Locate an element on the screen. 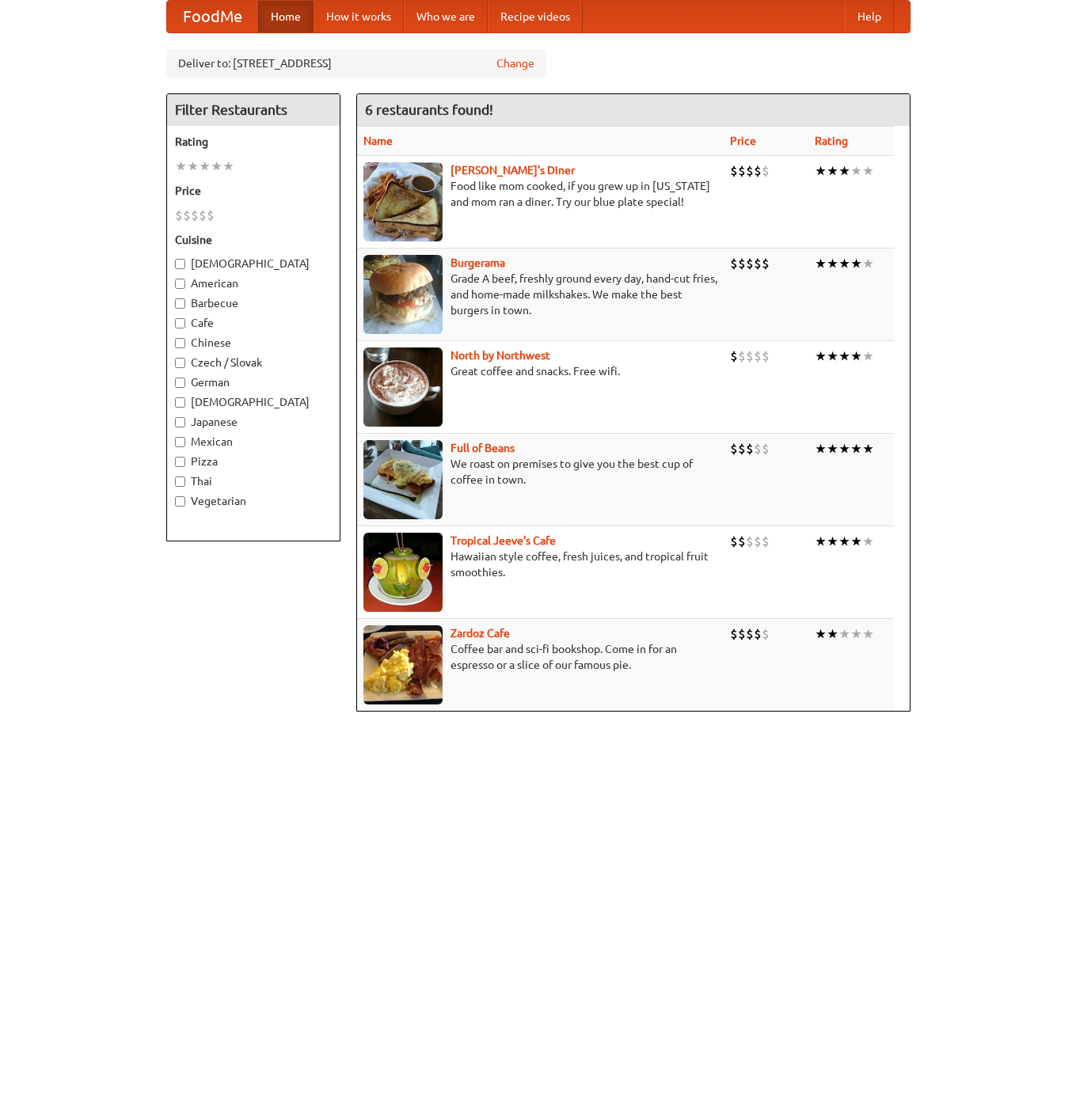 This screenshot has height=1120, width=1076. label: Vegetarian is located at coordinates (253, 501).